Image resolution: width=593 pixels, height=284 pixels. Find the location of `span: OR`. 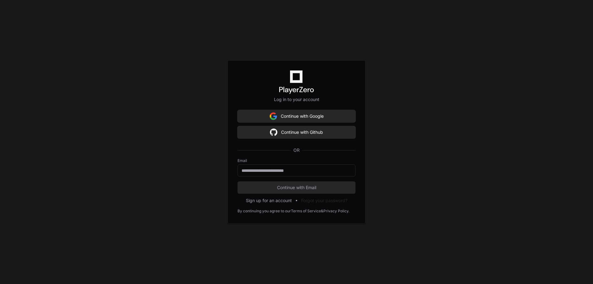

span: OR is located at coordinates (297, 150).